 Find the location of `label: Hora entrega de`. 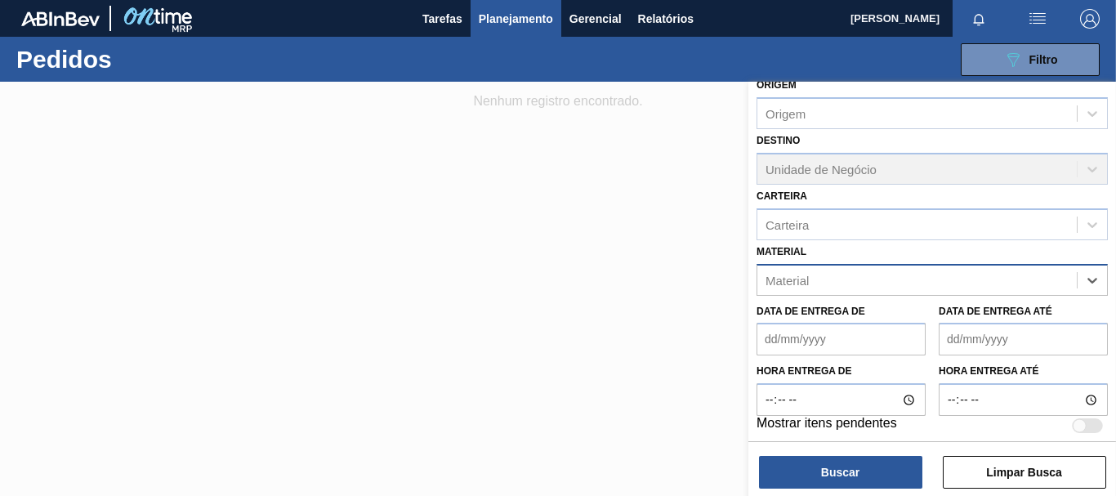

label: Hora entrega de is located at coordinates (841, 371).